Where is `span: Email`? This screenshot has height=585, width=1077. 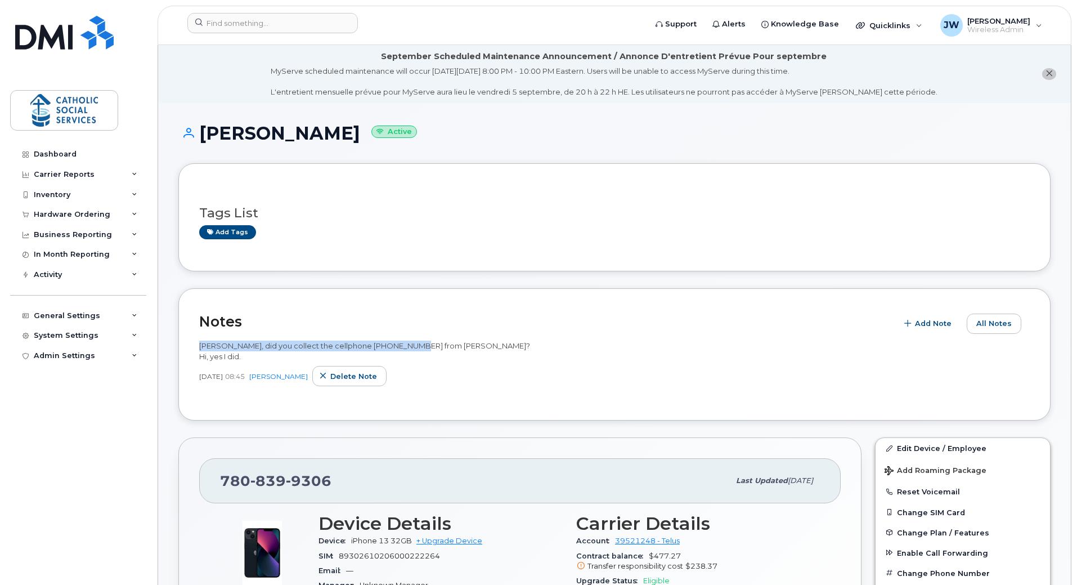
span: Email is located at coordinates (332, 570).